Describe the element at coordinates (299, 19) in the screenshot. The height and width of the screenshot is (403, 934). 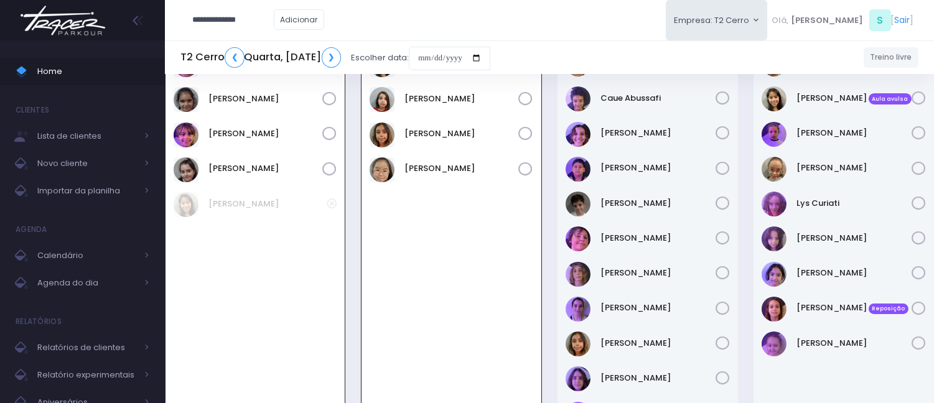
I see `a: Adicionar` at that location.